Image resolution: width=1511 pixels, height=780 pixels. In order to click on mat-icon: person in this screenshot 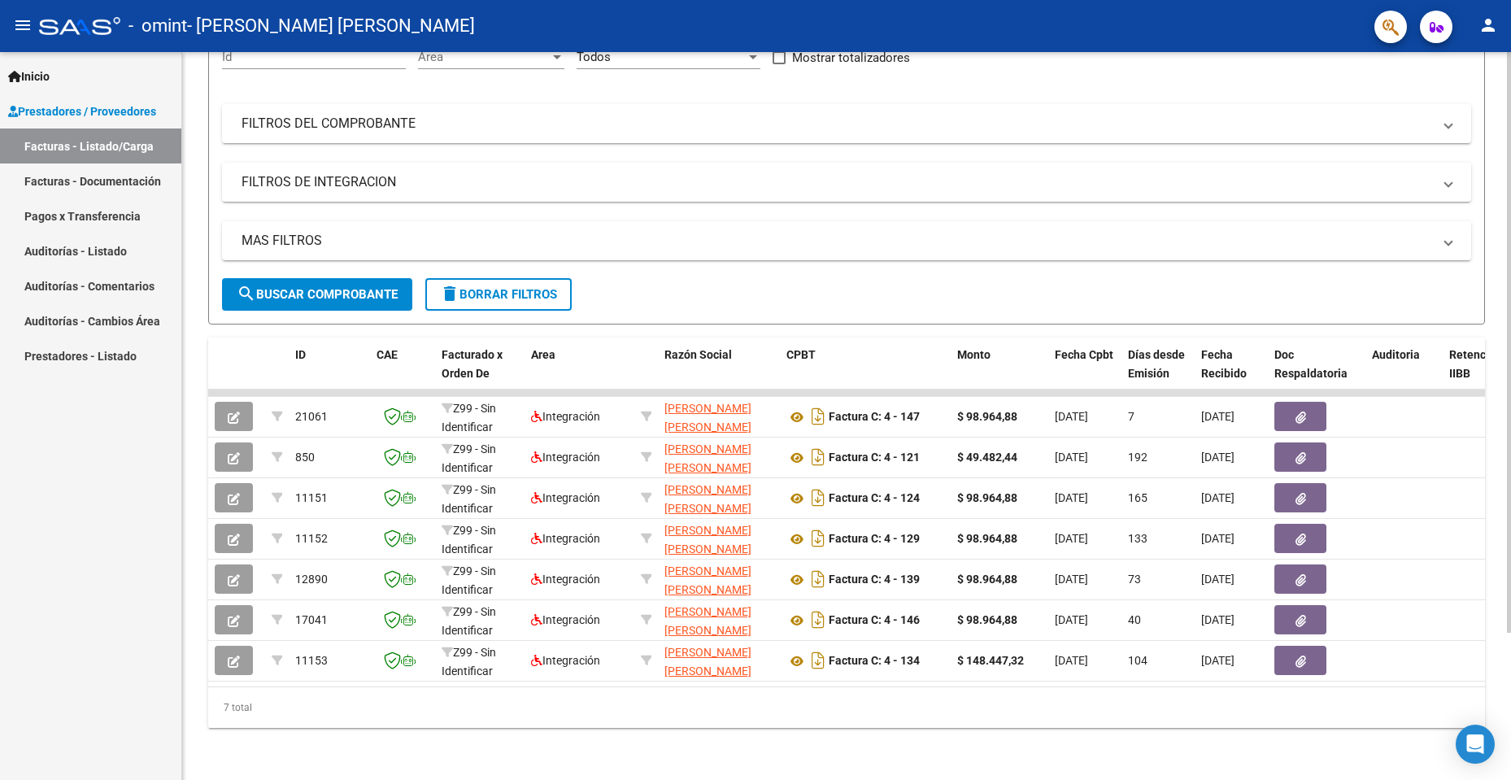, I will do `click(1488, 25)`.